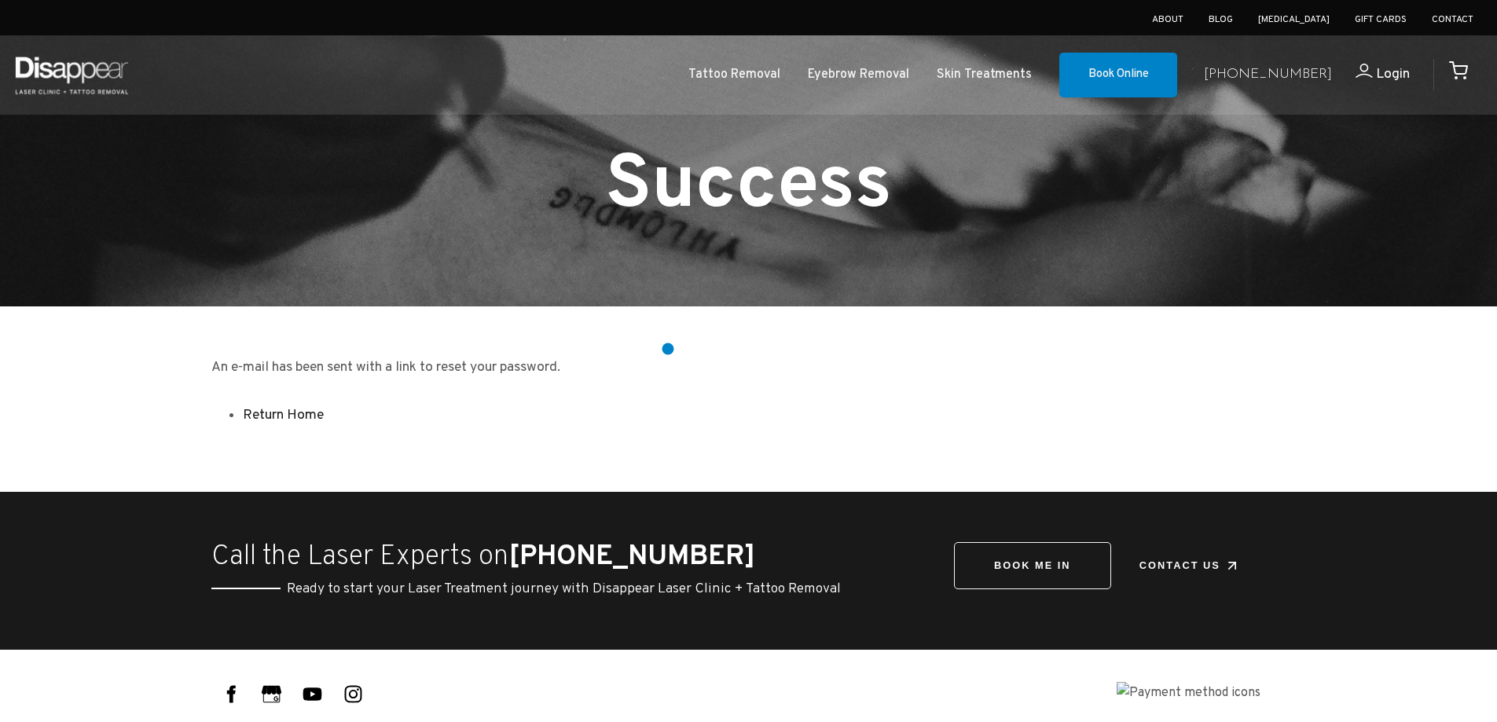 The height and width of the screenshot is (722, 1497). Describe the element at coordinates (1220, 20) in the screenshot. I see `a: Blog` at that location.